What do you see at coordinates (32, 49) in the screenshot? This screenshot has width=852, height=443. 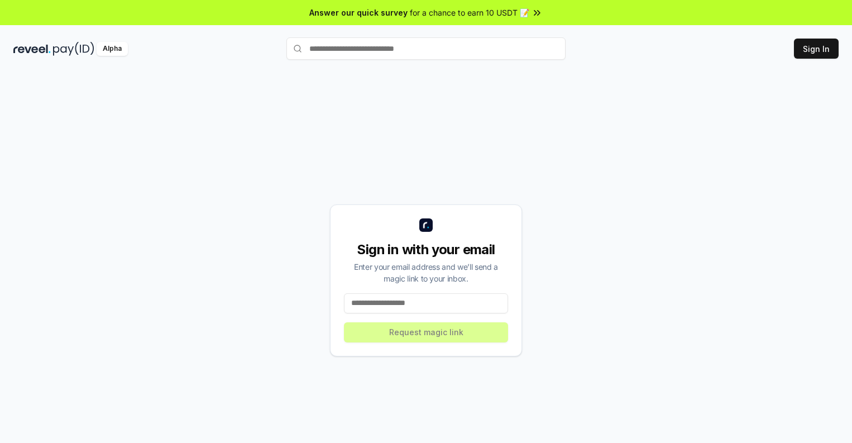 I see `img: reveel_dark` at bounding box center [32, 49].